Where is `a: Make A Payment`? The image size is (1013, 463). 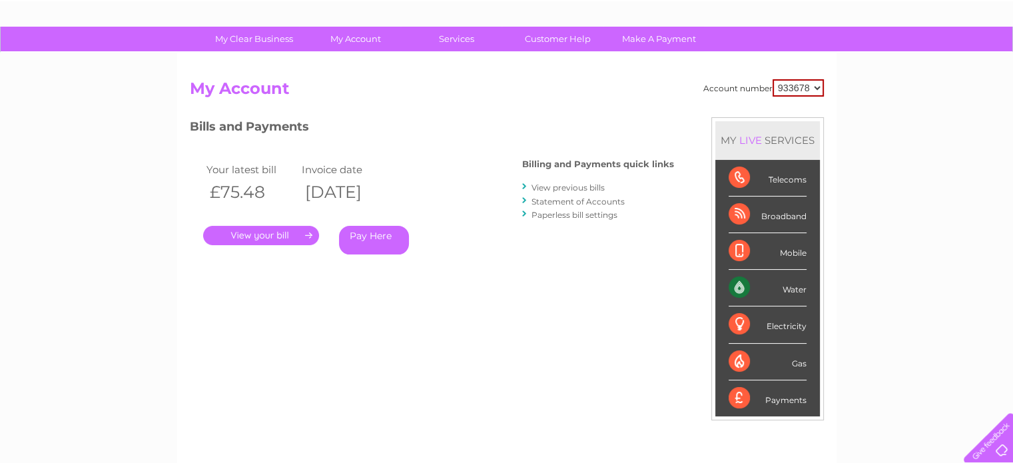
a: Make A Payment is located at coordinates (659, 39).